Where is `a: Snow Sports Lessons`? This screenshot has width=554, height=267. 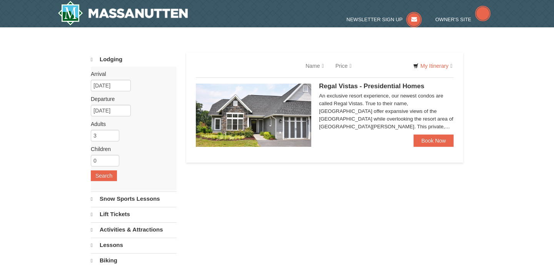 a: Snow Sports Lessons is located at coordinates (134, 199).